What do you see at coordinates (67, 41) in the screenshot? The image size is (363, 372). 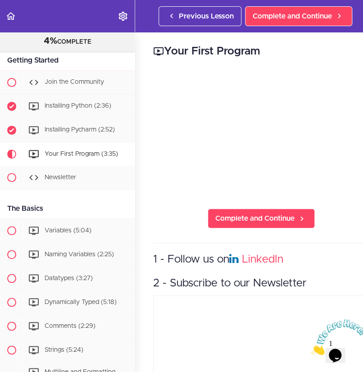 I see `div: COMPLETE` at bounding box center [67, 41].